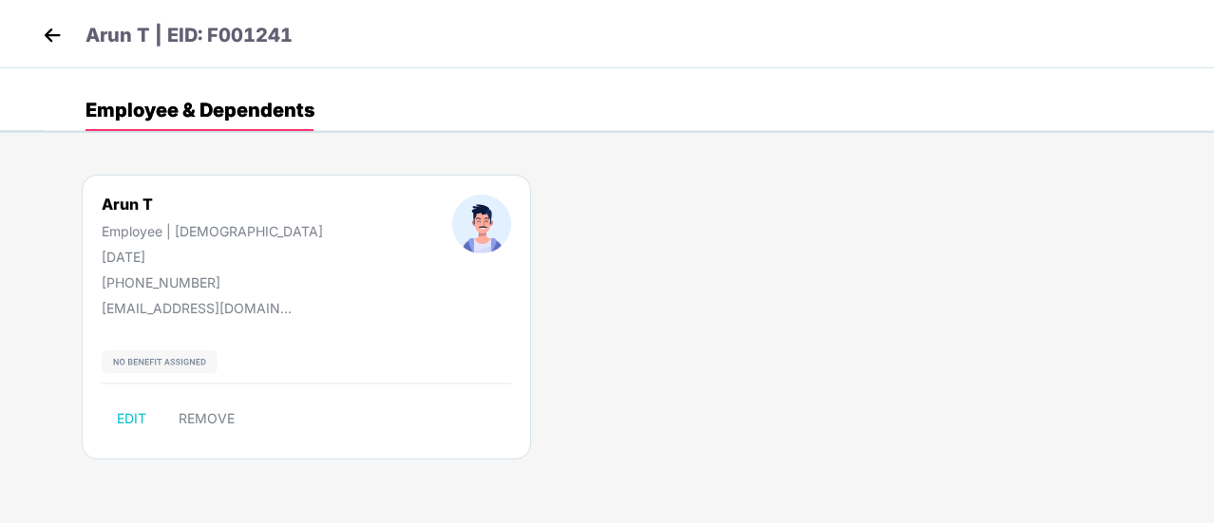 This screenshot has width=1214, height=523. Describe the element at coordinates (206, 419) in the screenshot. I see `button: REMOVE` at that location.